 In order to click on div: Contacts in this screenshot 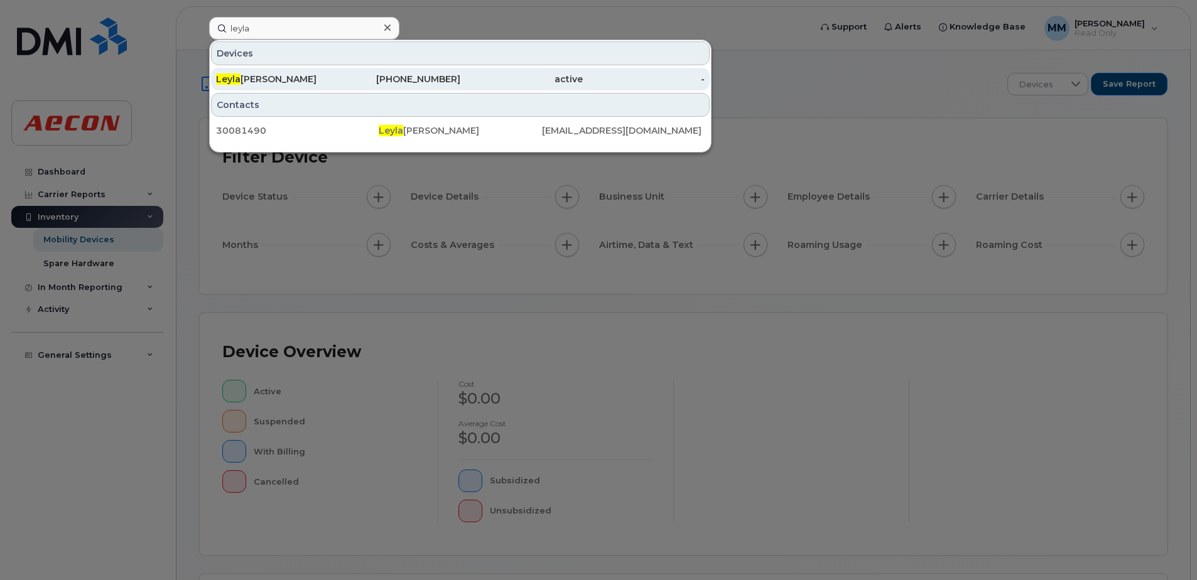, I will do `click(460, 105)`.